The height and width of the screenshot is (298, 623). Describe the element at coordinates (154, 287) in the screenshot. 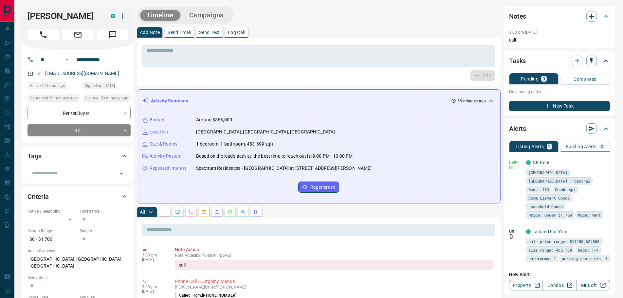

I see `p: 3:00 pm` at that location.